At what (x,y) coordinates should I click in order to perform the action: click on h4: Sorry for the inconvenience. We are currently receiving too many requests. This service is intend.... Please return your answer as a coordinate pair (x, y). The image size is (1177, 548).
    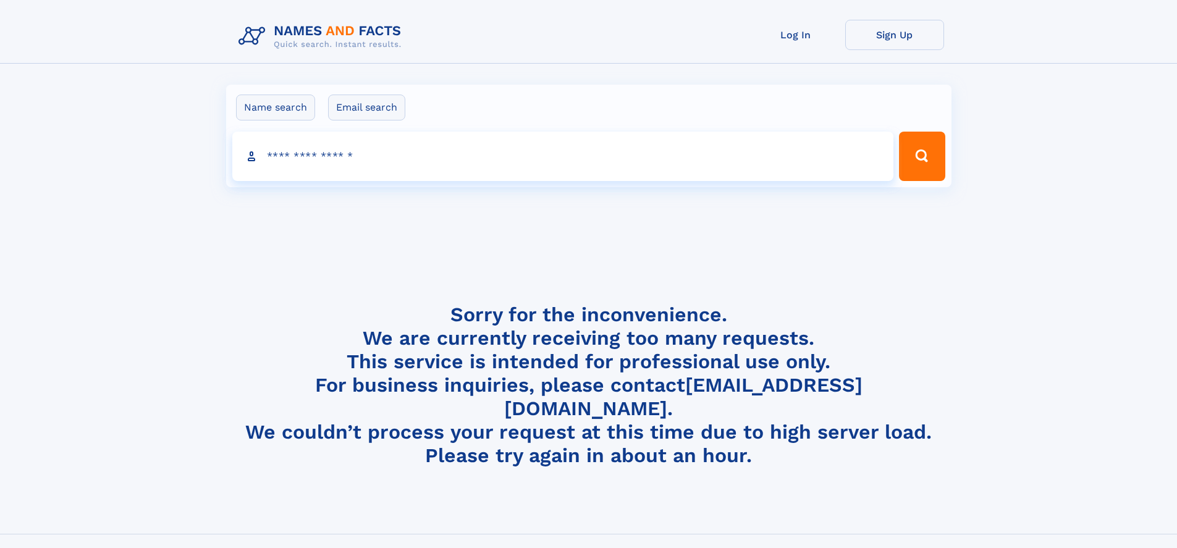
    Looking at the image, I should click on (589, 385).